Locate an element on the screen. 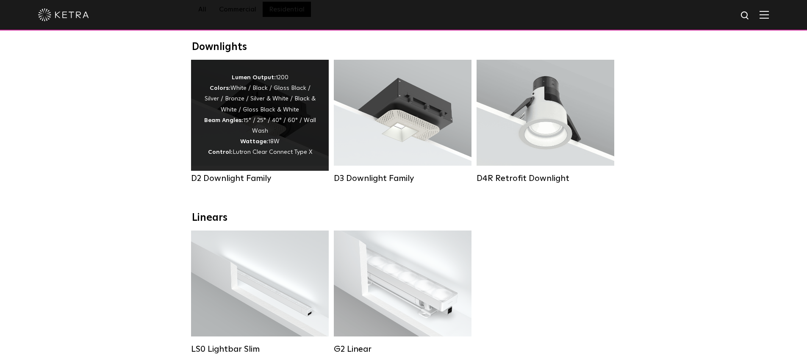  strong: Wattage: is located at coordinates (254, 142).